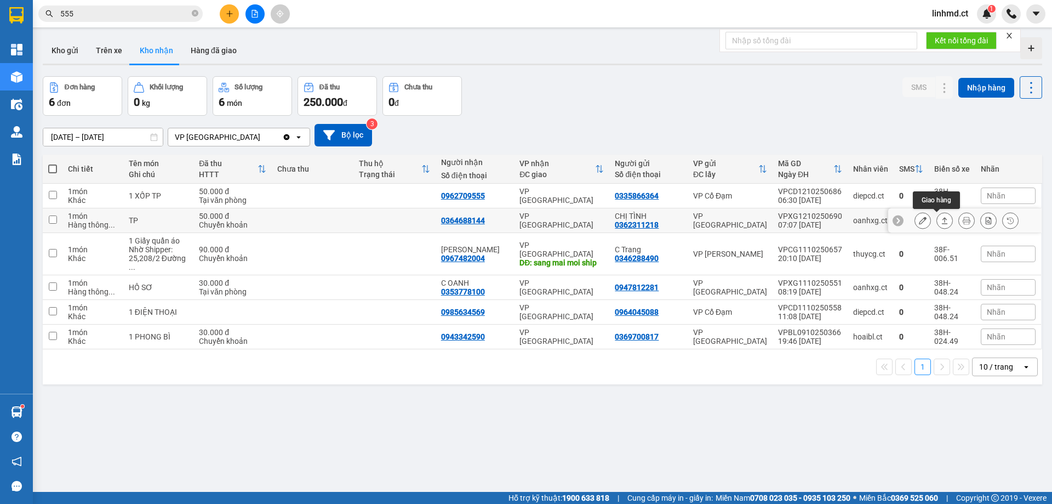  What do you see at coordinates (952, 196) in the screenshot?
I see `div: 38H-048.28` at bounding box center [952, 196].